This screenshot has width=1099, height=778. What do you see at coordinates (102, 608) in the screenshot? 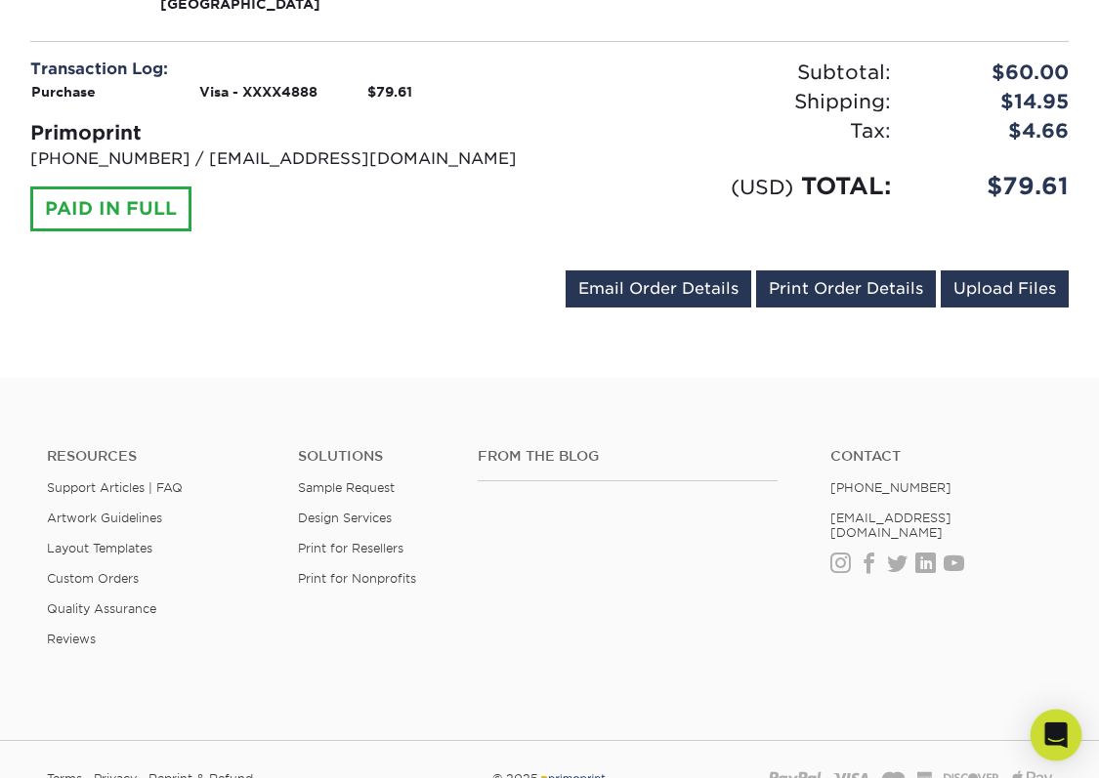
I see `a: Quality Assurance` at bounding box center [102, 608].